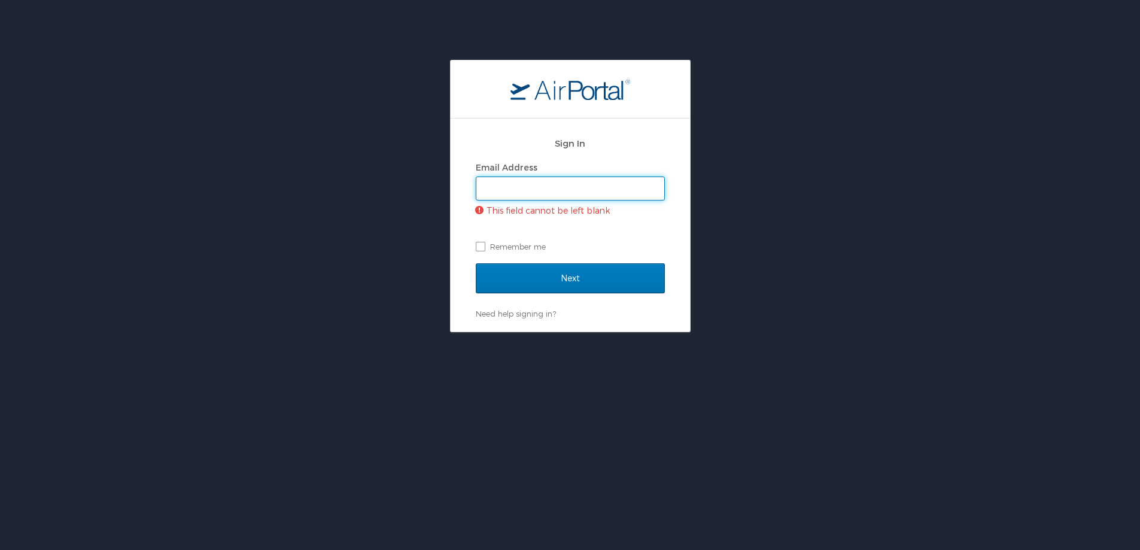  What do you see at coordinates (570, 247) in the screenshot?
I see `label: Remember me` at bounding box center [570, 247].